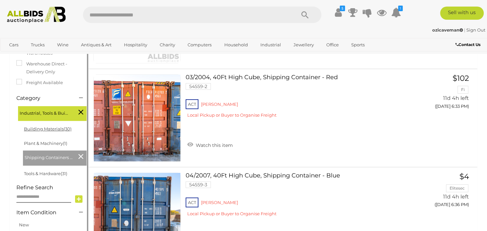 The width and height of the screenshot is (487, 231). Describe the element at coordinates (38, 45) in the screenshot. I see `a: Trucks` at that location.